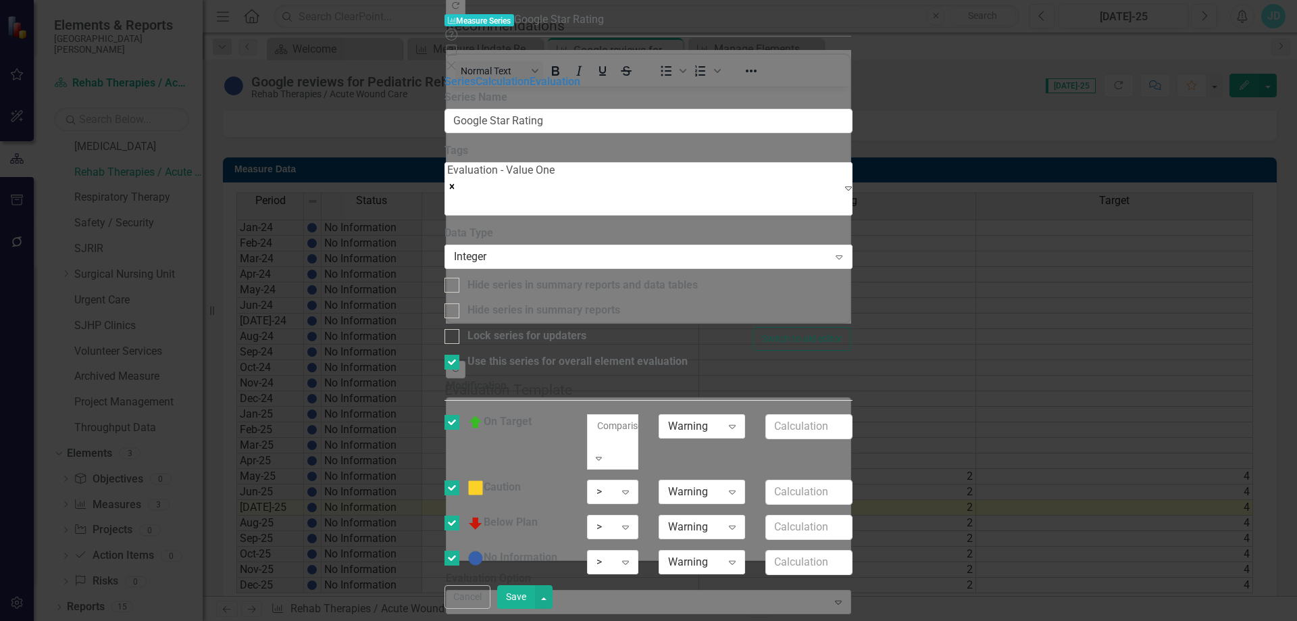  I want to click on a: Evaluation, so click(555, 81).